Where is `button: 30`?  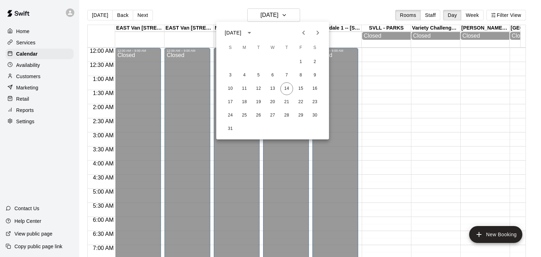
button: 30 is located at coordinates (315, 115).